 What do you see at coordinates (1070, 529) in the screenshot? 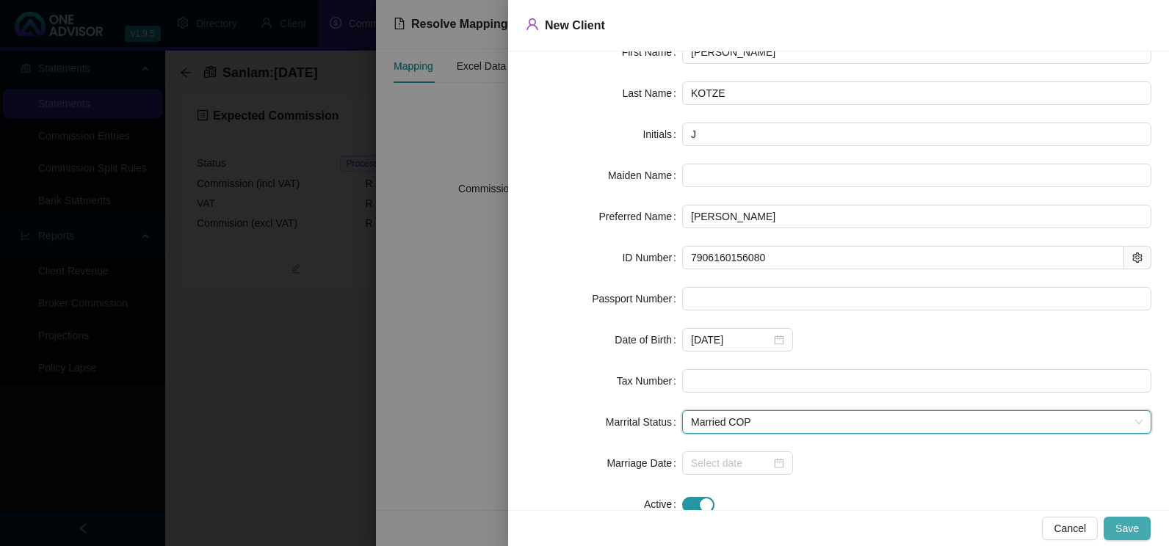
I see `span: Cancel` at bounding box center [1070, 529].